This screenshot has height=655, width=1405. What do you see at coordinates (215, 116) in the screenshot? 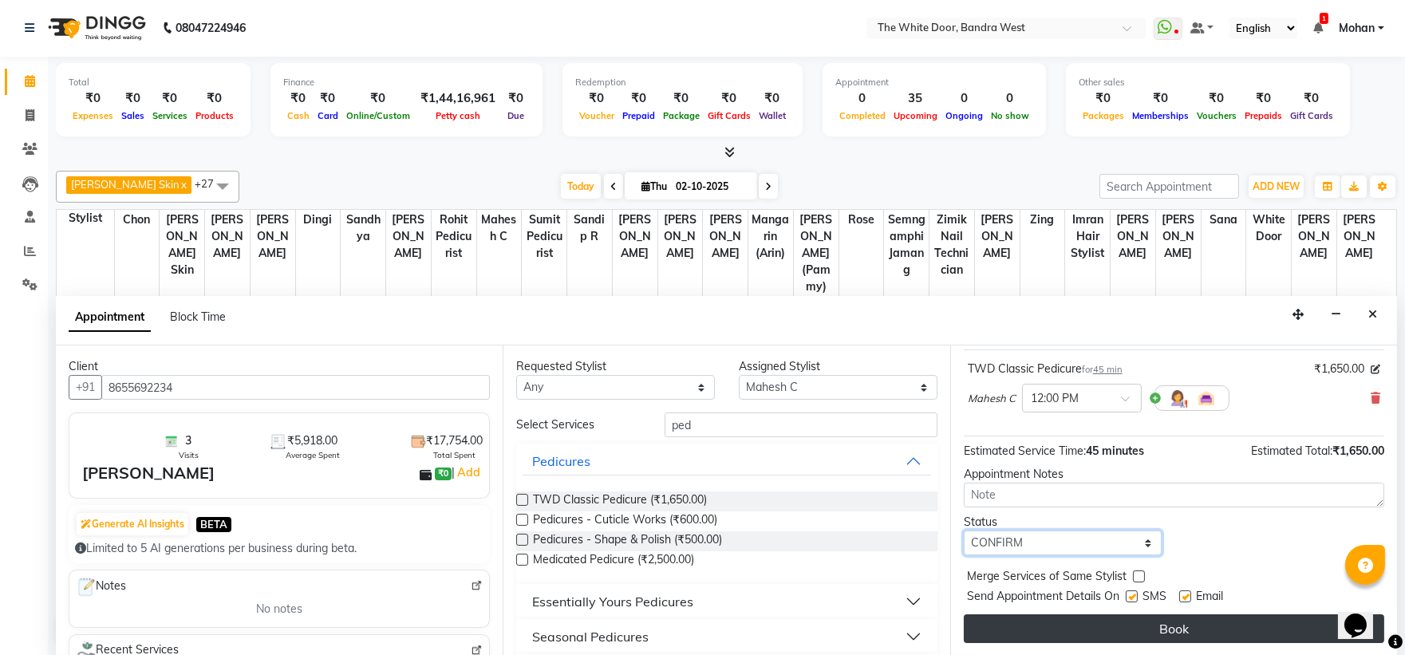
I see `span: Products` at bounding box center [215, 116].